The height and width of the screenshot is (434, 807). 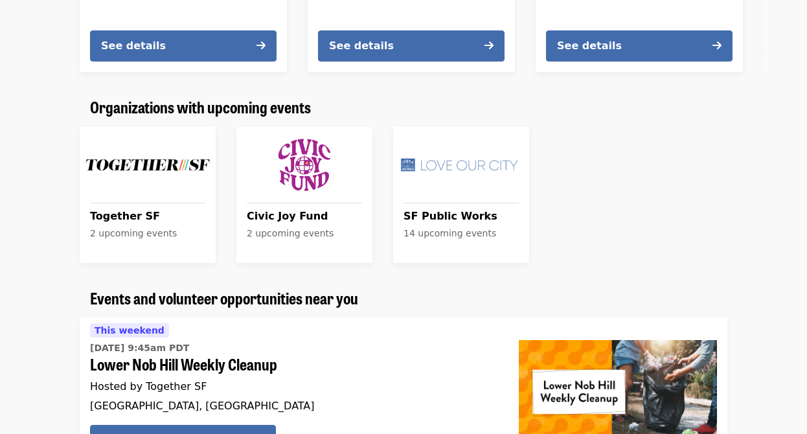 What do you see at coordinates (129, 330) in the screenshot?
I see `span: This weekend` at bounding box center [129, 330].